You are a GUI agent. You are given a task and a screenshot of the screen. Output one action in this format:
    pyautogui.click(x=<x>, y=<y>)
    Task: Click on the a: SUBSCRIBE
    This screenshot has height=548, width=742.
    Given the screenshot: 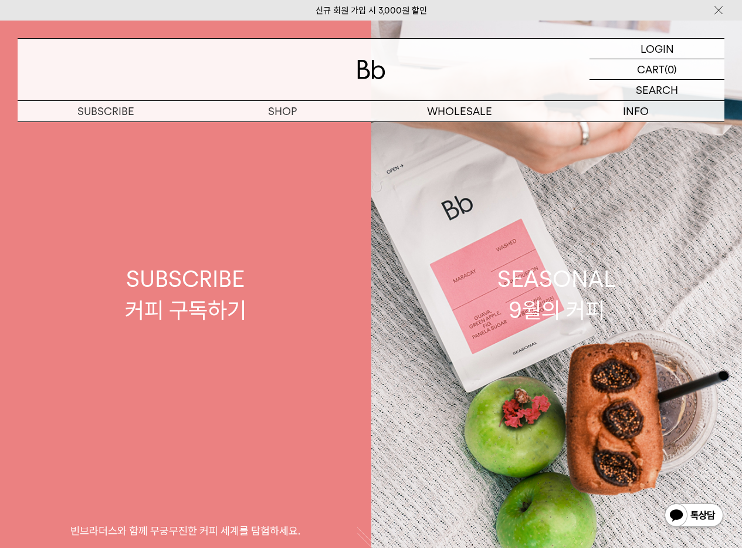 What is the action you would take?
    pyautogui.click(x=106, y=111)
    